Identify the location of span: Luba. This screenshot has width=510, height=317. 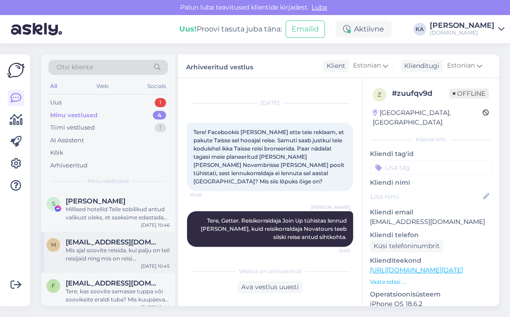
(320, 7).